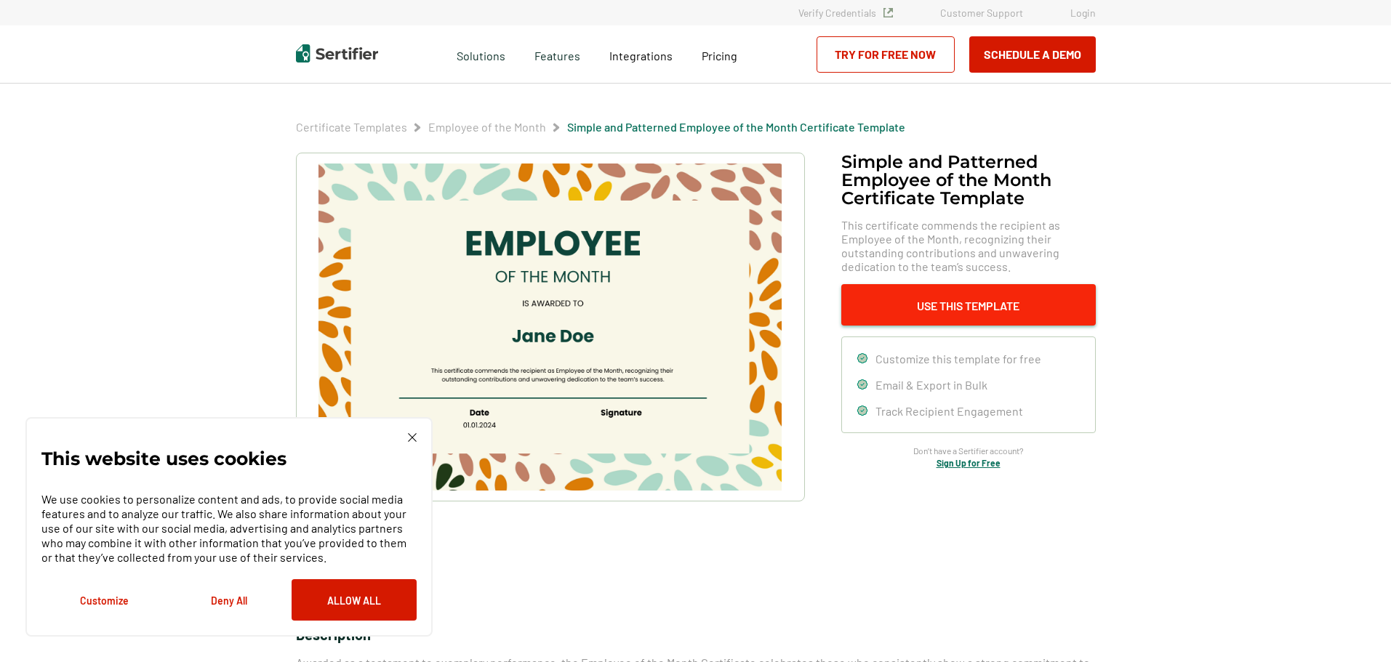  Describe the element at coordinates (1033, 55) in the screenshot. I see `button: Schedule a Demo` at that location.